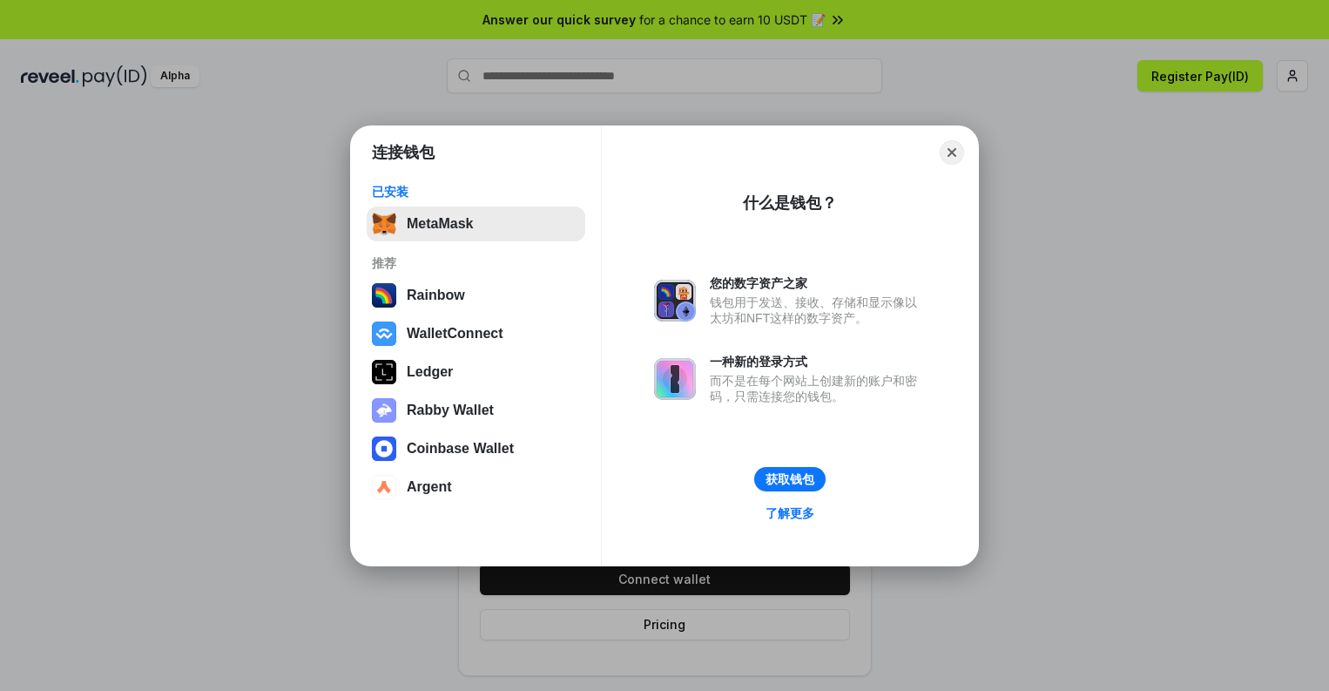 This screenshot has width=1329, height=691. What do you see at coordinates (476, 224) in the screenshot?
I see `button: MetaMask` at bounding box center [476, 224].